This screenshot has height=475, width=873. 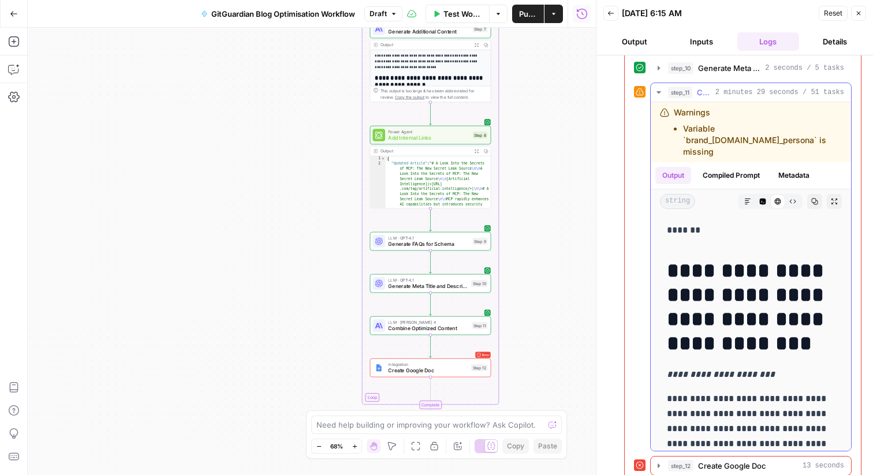 I want to click on button: Test Workflow, so click(x=457, y=14).